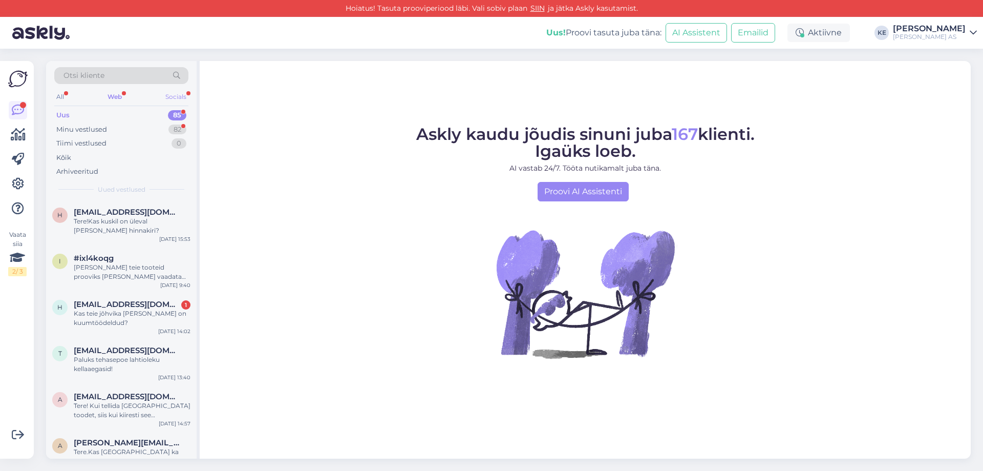  What do you see at coordinates (94, 258) in the screenshot?
I see `span: #ixl4koqg` at bounding box center [94, 258].